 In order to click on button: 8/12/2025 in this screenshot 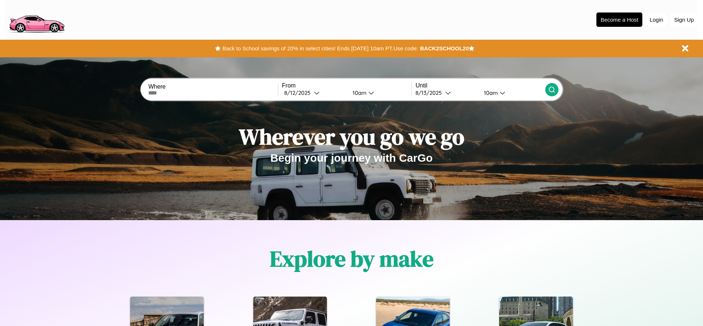, I will do `click(314, 93)`.